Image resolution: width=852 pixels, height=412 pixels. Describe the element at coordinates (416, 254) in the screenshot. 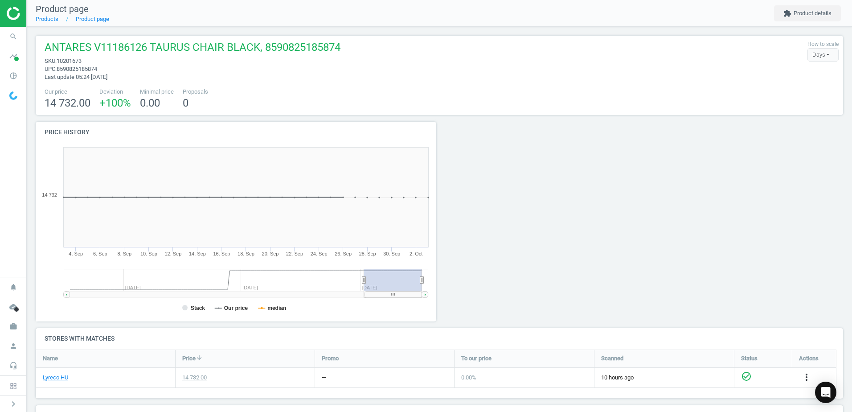

I see `tspan: 2. Oct` at that location.